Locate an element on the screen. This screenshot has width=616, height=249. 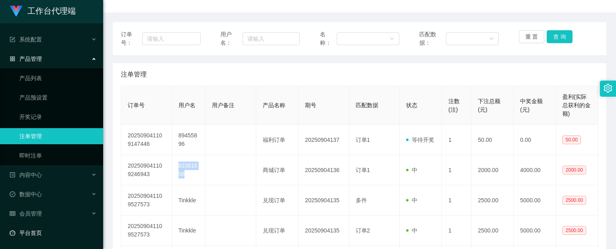
span: 等待开奖 is located at coordinates (421, 140).